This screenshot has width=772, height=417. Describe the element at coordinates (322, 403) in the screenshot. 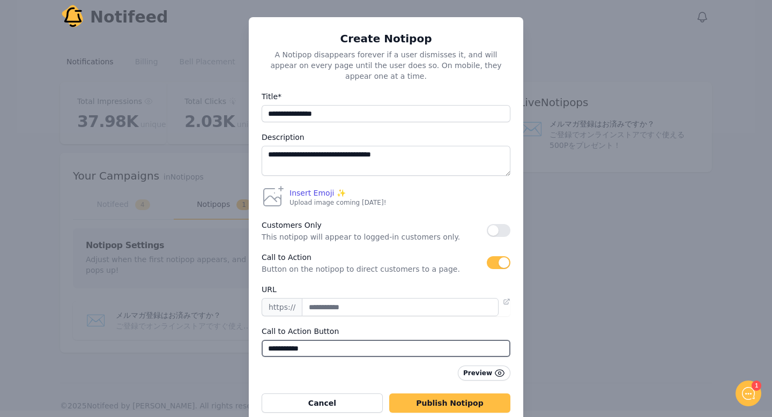

I see `button: Cancel` at that location.